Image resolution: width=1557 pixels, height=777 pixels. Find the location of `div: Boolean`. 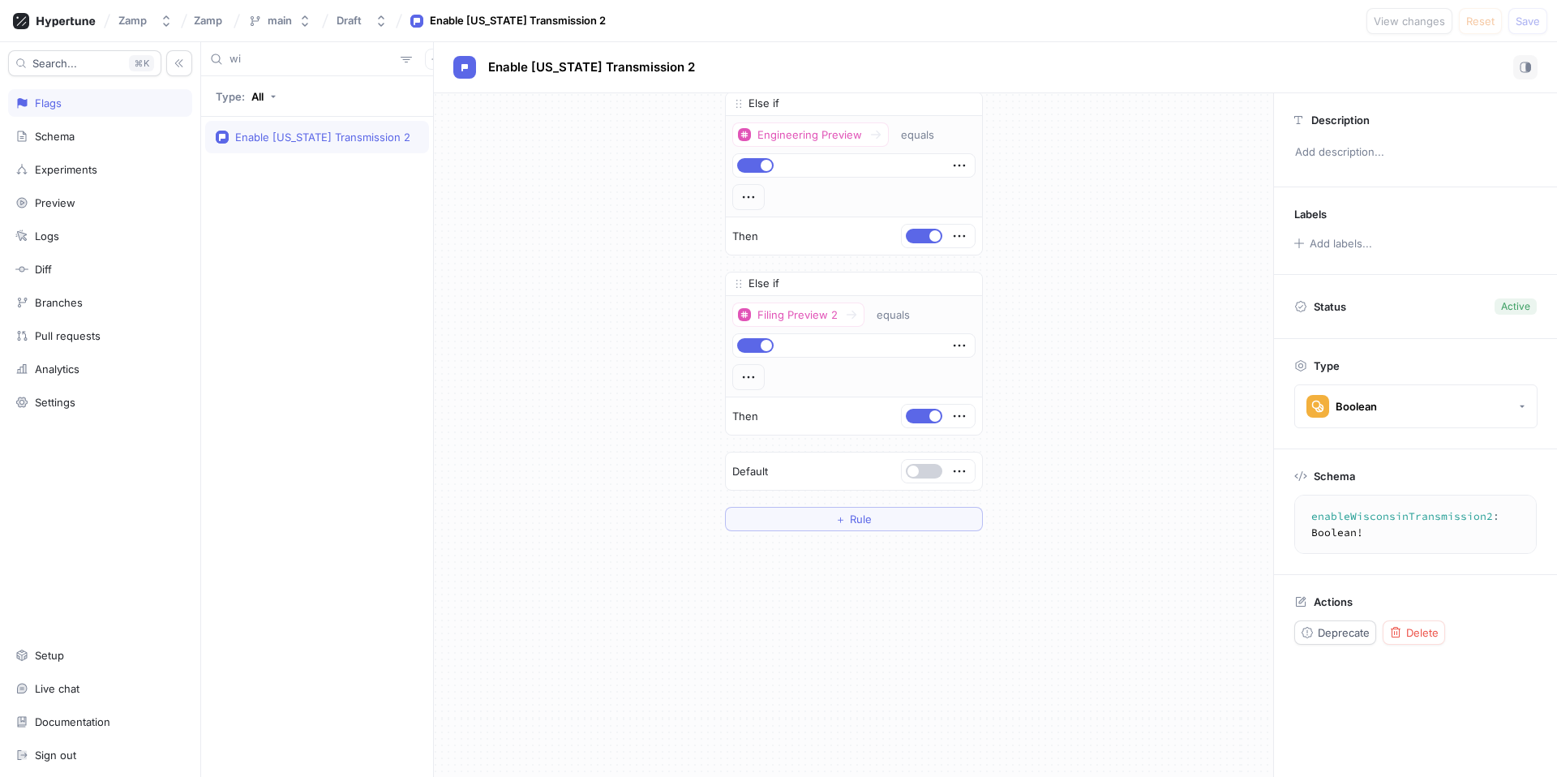

div: Boolean is located at coordinates (1356, 406).